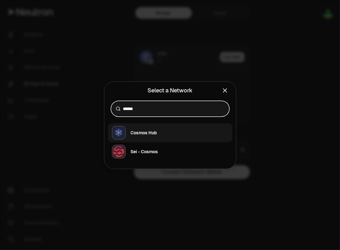 The height and width of the screenshot is (250, 340). Describe the element at coordinates (144, 151) in the screenshot. I see `div: Sei - Cosmos` at that location.